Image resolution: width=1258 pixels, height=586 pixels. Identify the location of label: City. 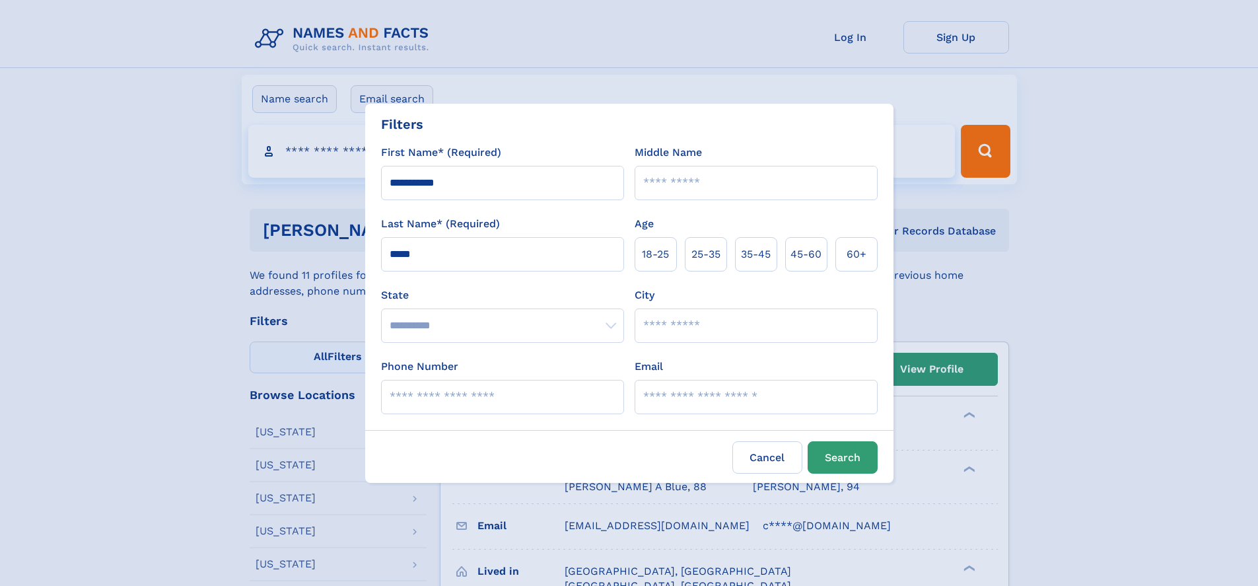
(644, 295).